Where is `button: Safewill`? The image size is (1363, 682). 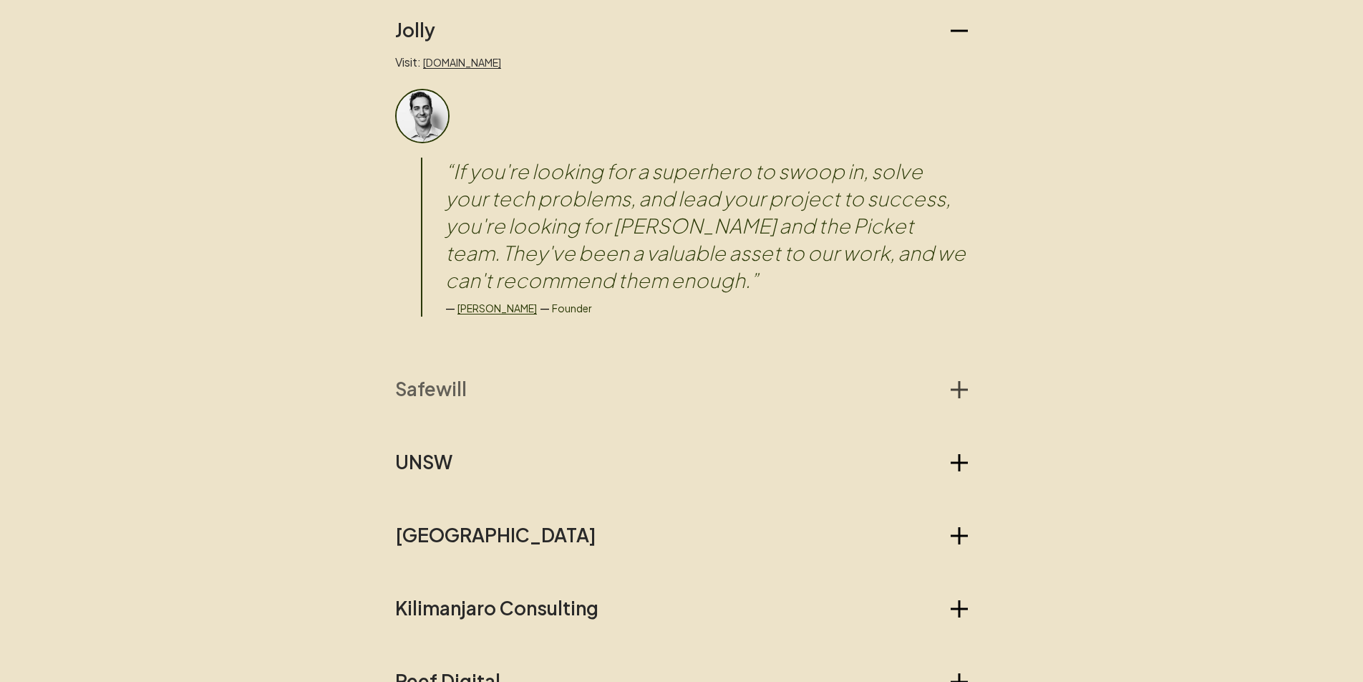 button: Safewill is located at coordinates (682, 389).